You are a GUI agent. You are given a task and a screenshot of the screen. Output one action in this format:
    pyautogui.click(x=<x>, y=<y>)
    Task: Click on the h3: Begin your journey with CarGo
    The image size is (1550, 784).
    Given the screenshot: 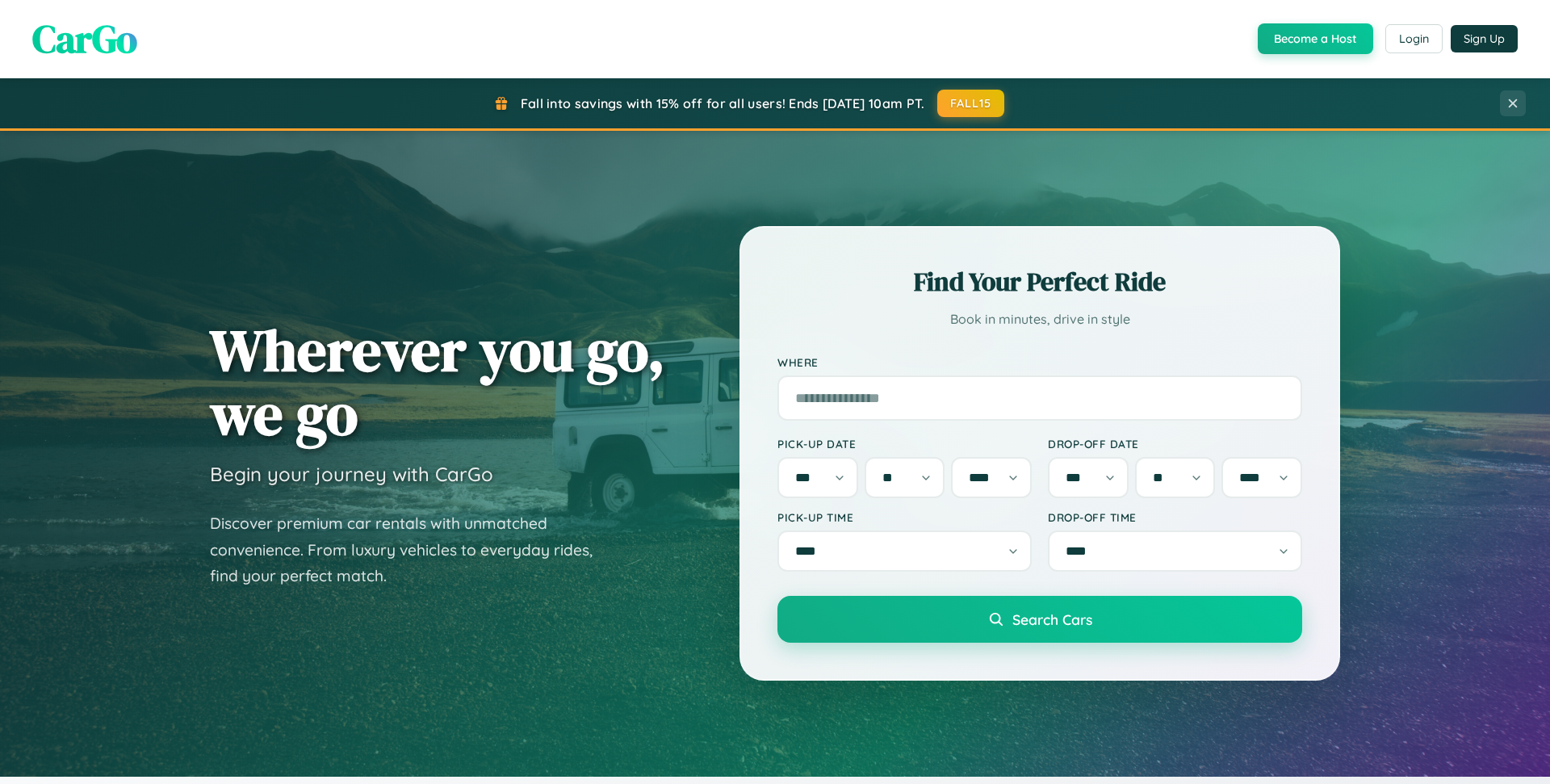 What is the action you would take?
    pyautogui.click(x=351, y=474)
    